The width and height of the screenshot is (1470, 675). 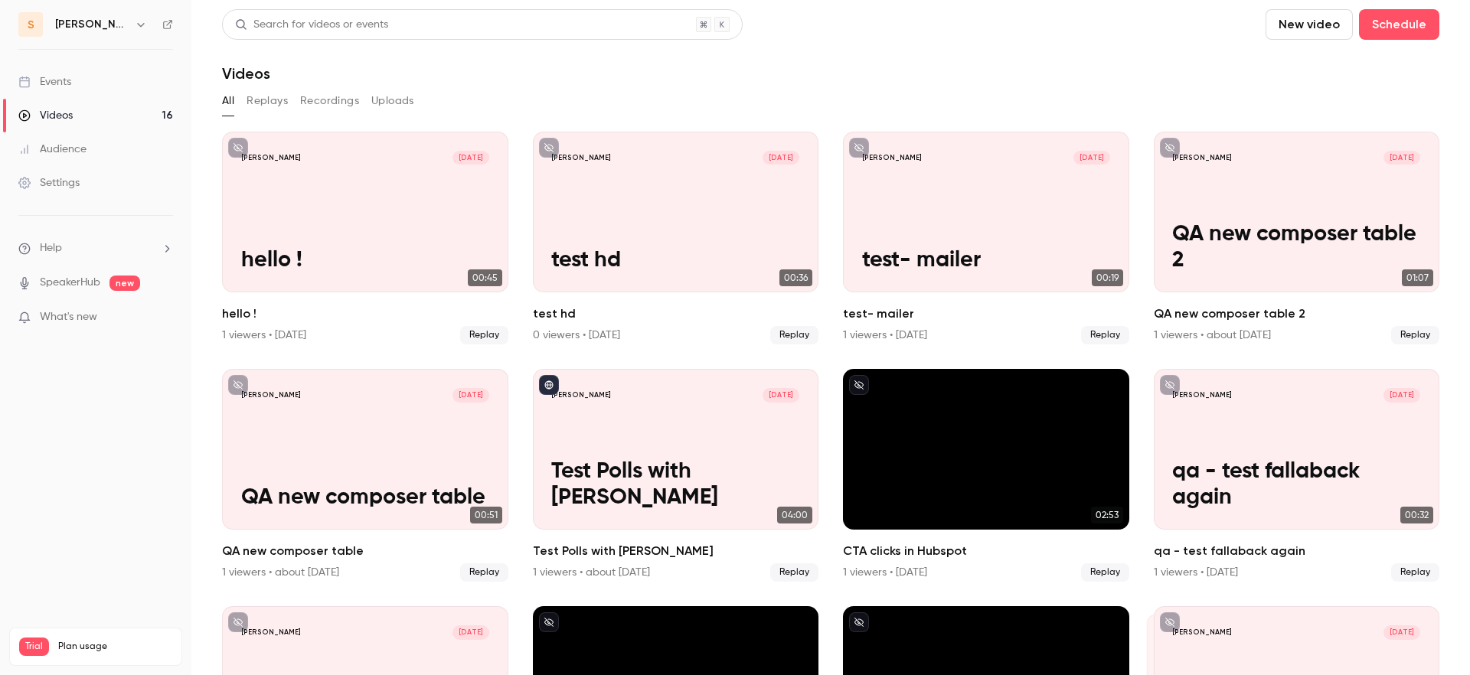 What do you see at coordinates (1416, 515) in the screenshot?
I see `span: 00:32` at bounding box center [1416, 515].